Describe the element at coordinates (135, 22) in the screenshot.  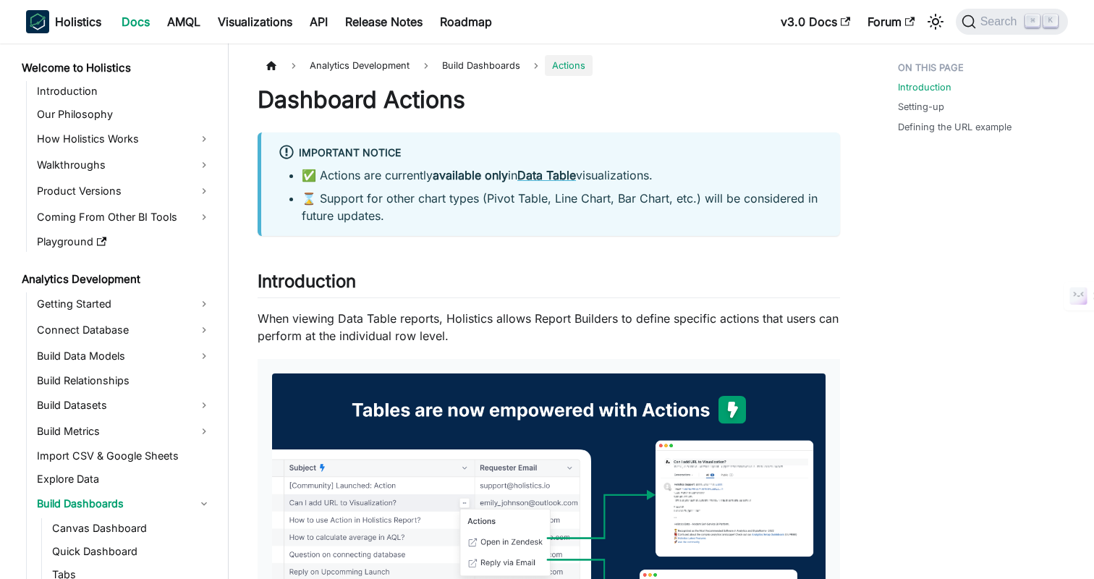
I see `a: Docs` at that location.